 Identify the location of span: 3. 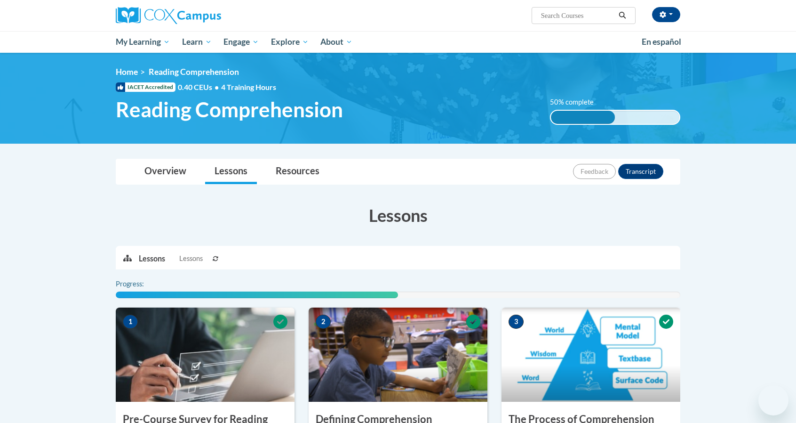
(516, 321).